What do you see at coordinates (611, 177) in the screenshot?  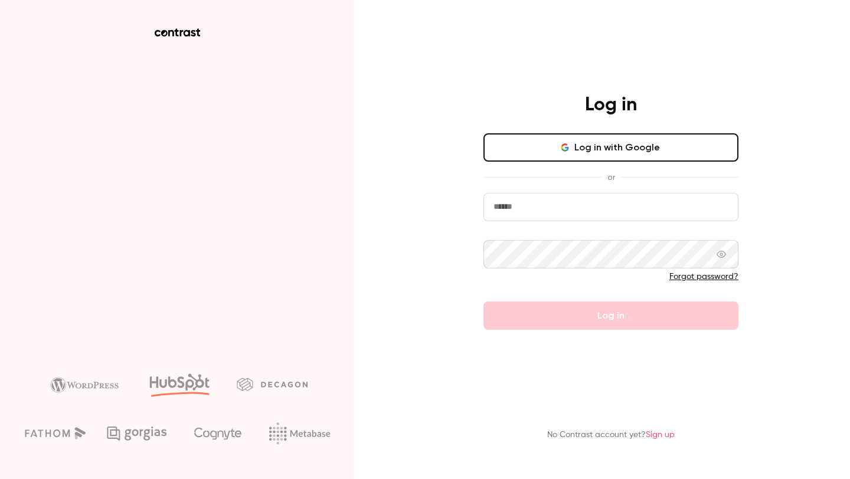 I see `span: or` at bounding box center [611, 177].